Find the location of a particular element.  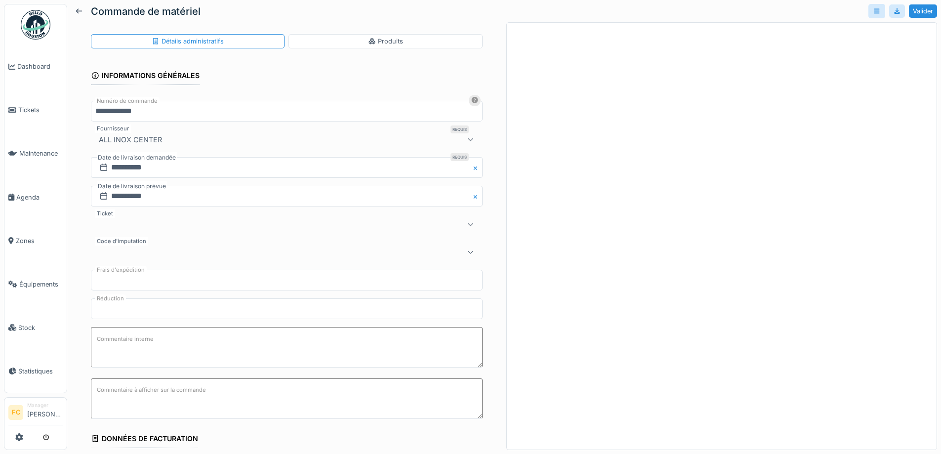

span: Zones is located at coordinates (39, 241).